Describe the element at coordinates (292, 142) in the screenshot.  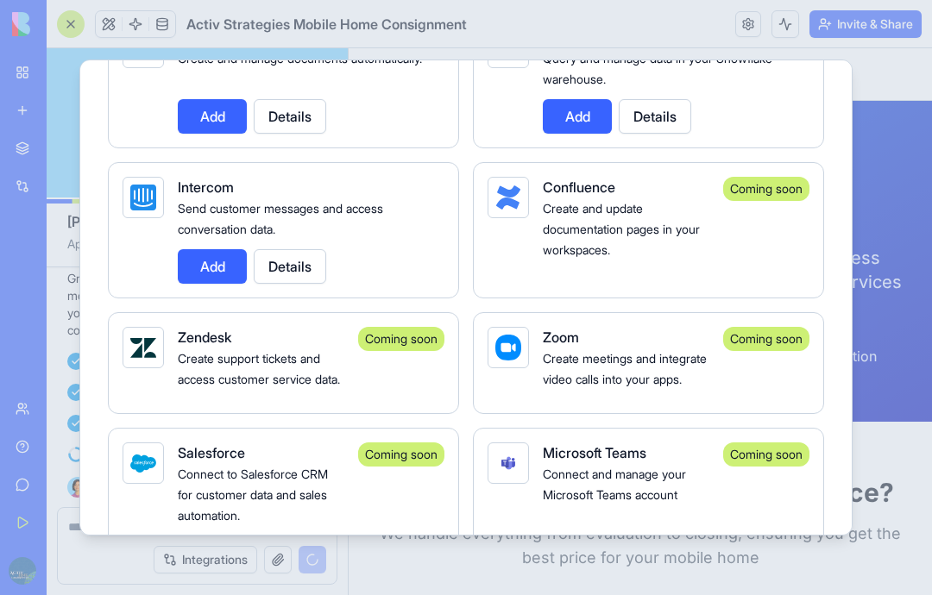
I see `h1: Sell Your Mobile Home with Confidence` at that location.